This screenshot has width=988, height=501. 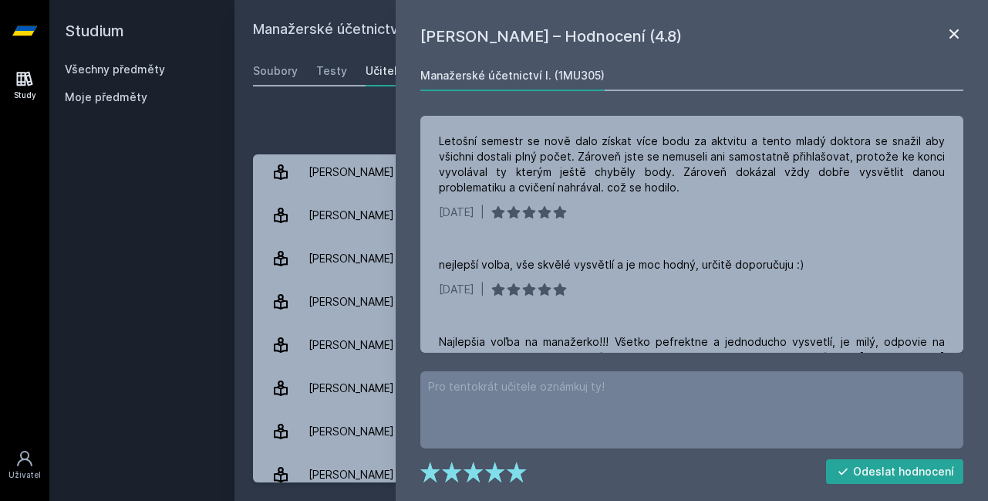 I want to click on div: Letošní semestr se nově dalo získat více bodu za aktvitu a tento mladý doktora se snažil aby všic..., so click(x=692, y=164).